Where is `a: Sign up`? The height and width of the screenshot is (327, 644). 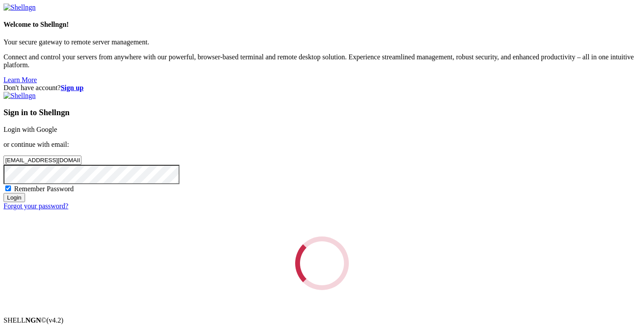
a: Sign up is located at coordinates (72, 88).